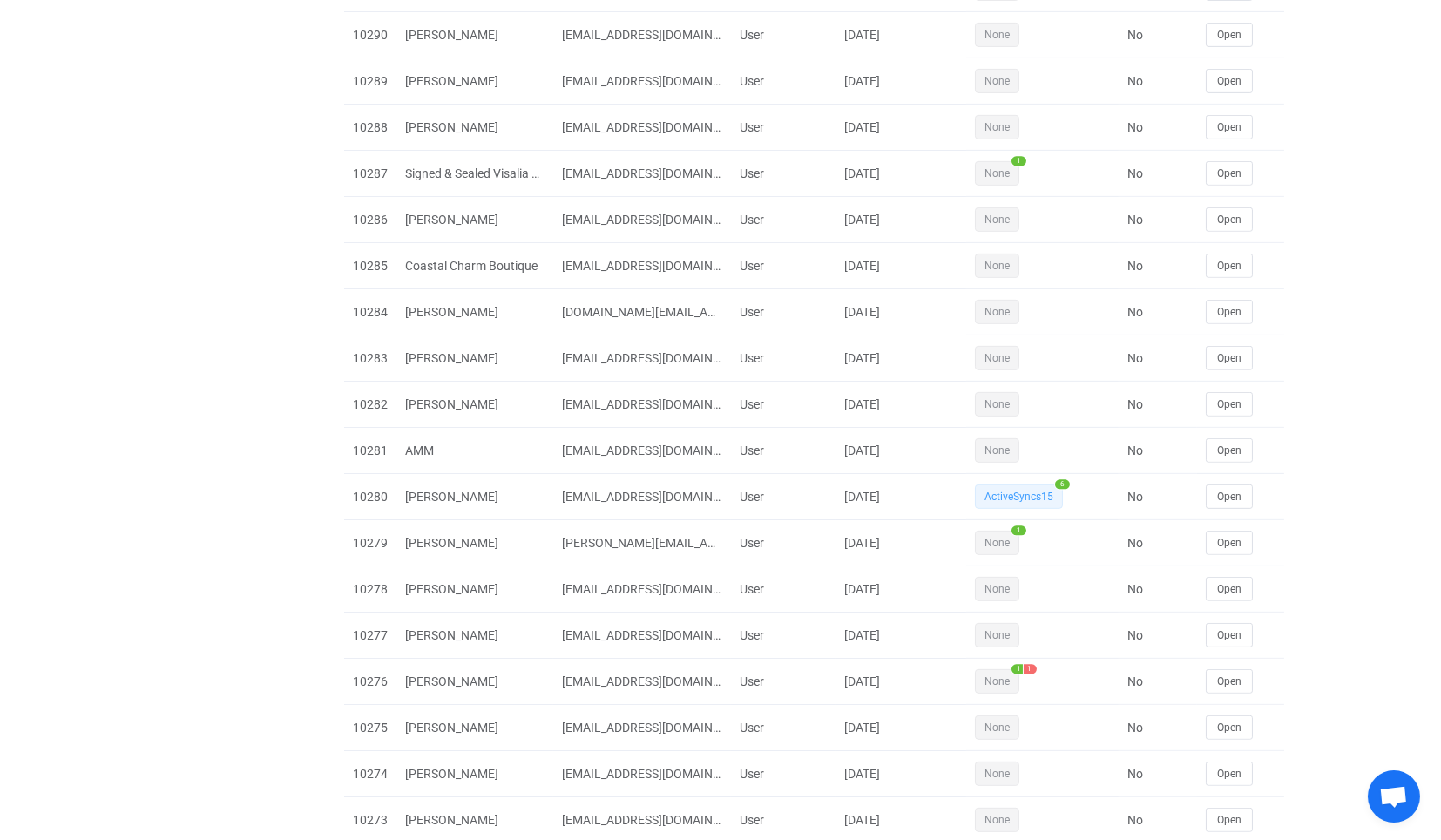  I want to click on div: 10279, so click(370, 543).